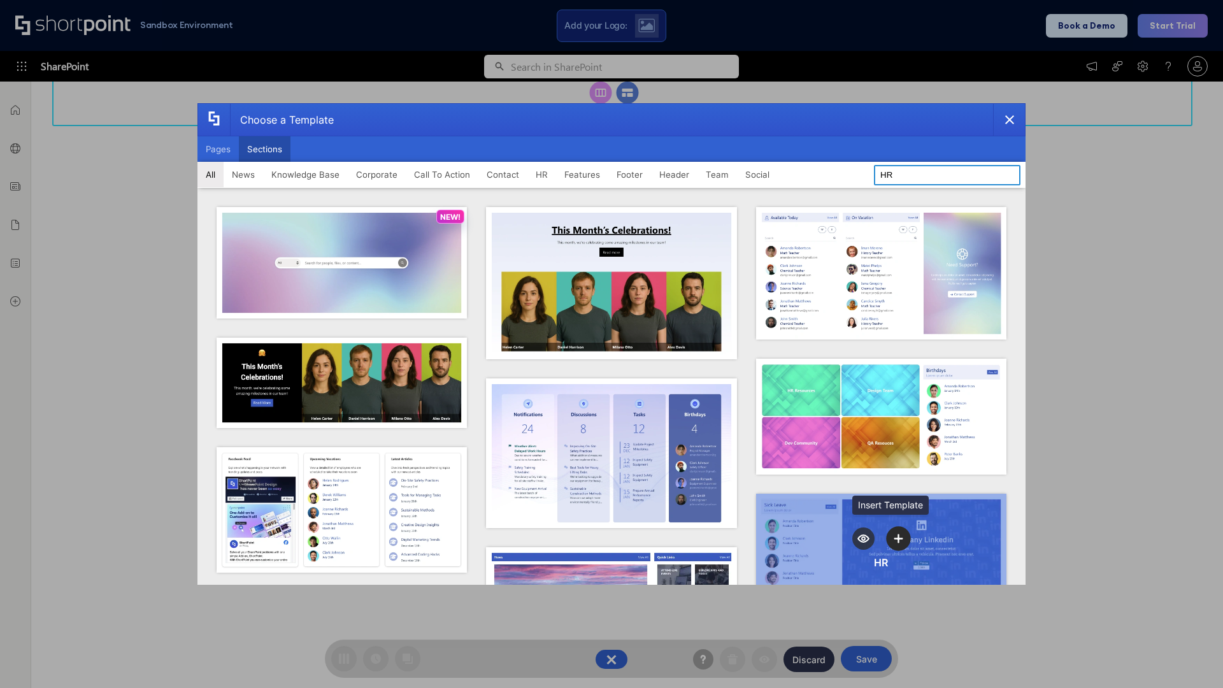  What do you see at coordinates (503, 175) in the screenshot?
I see `button: Contact` at bounding box center [503, 175].